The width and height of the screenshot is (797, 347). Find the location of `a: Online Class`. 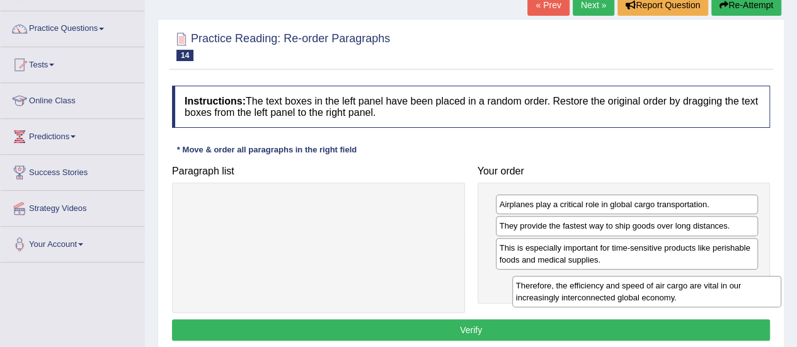

a: Online Class is located at coordinates (72, 99).